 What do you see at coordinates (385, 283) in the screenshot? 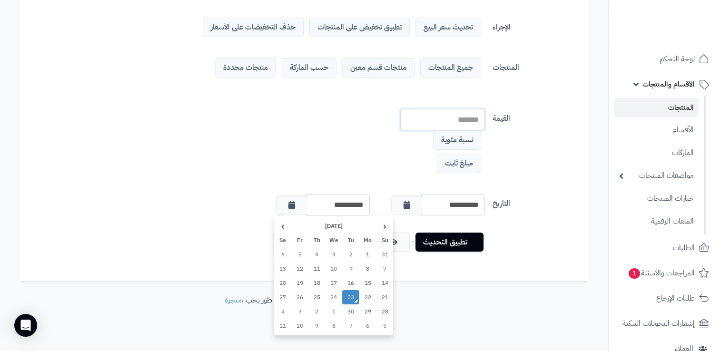
I see `td: 14` at bounding box center [385, 283].